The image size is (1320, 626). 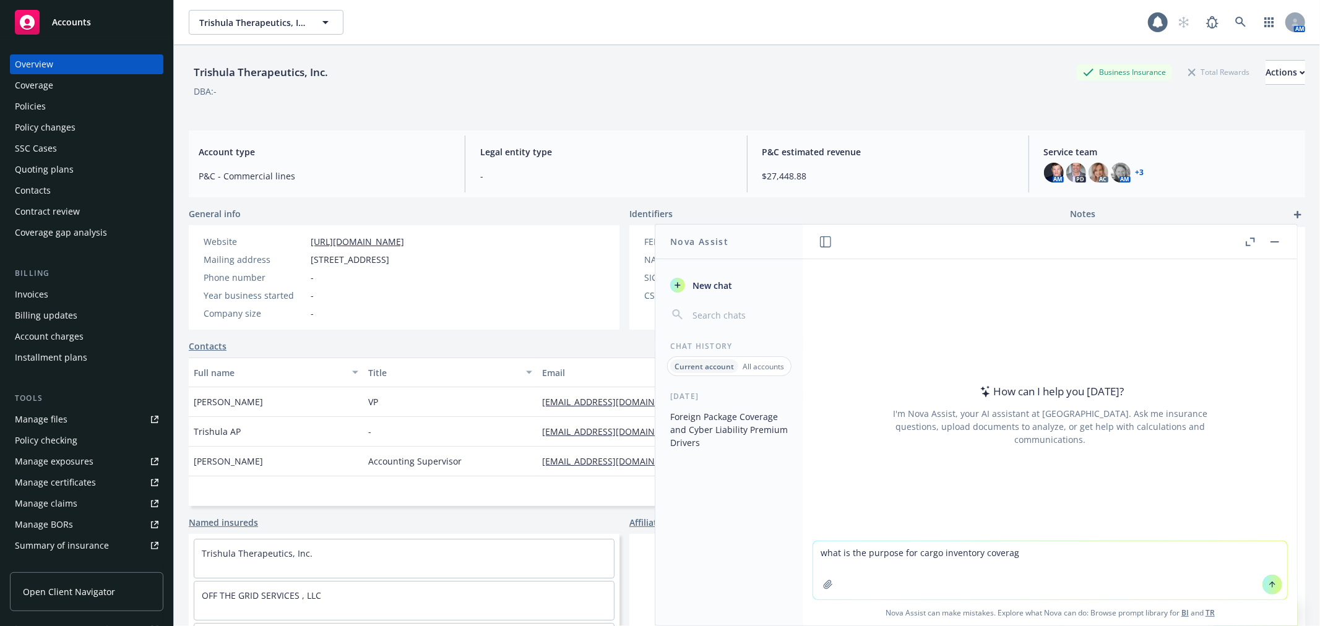 What do you see at coordinates (415, 461) in the screenshot?
I see `span: Accounting Supervisor` at bounding box center [415, 461].